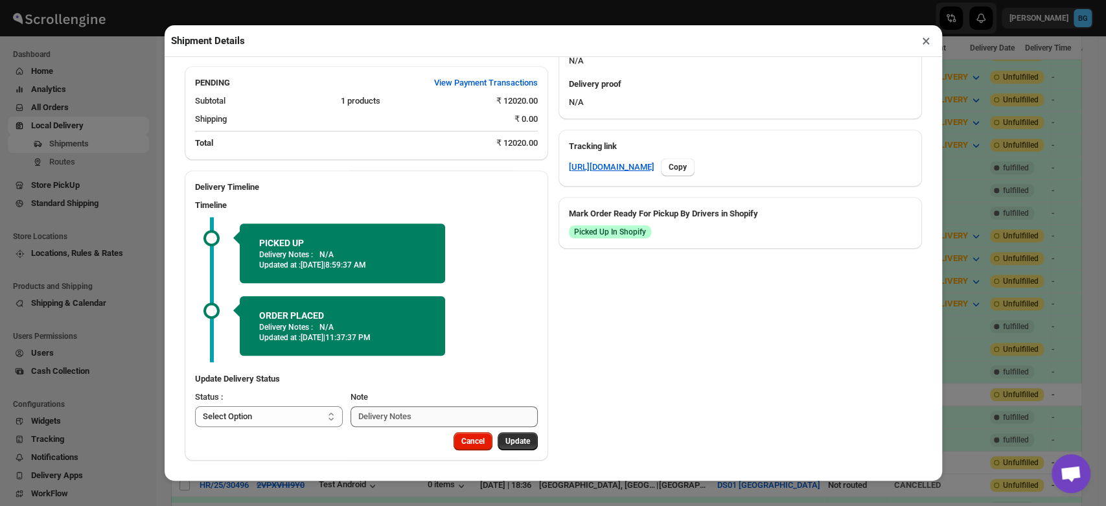 Image resolution: width=1106 pixels, height=506 pixels. Describe the element at coordinates (342, 243) in the screenshot. I see `h2: PICKED UP` at that location.